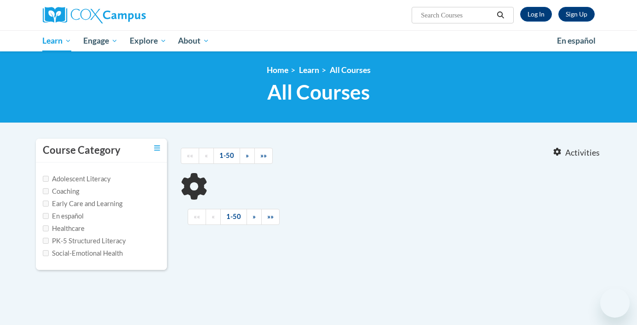 Image resolution: width=637 pixels, height=325 pixels. I want to click on a: Log In, so click(535, 14).